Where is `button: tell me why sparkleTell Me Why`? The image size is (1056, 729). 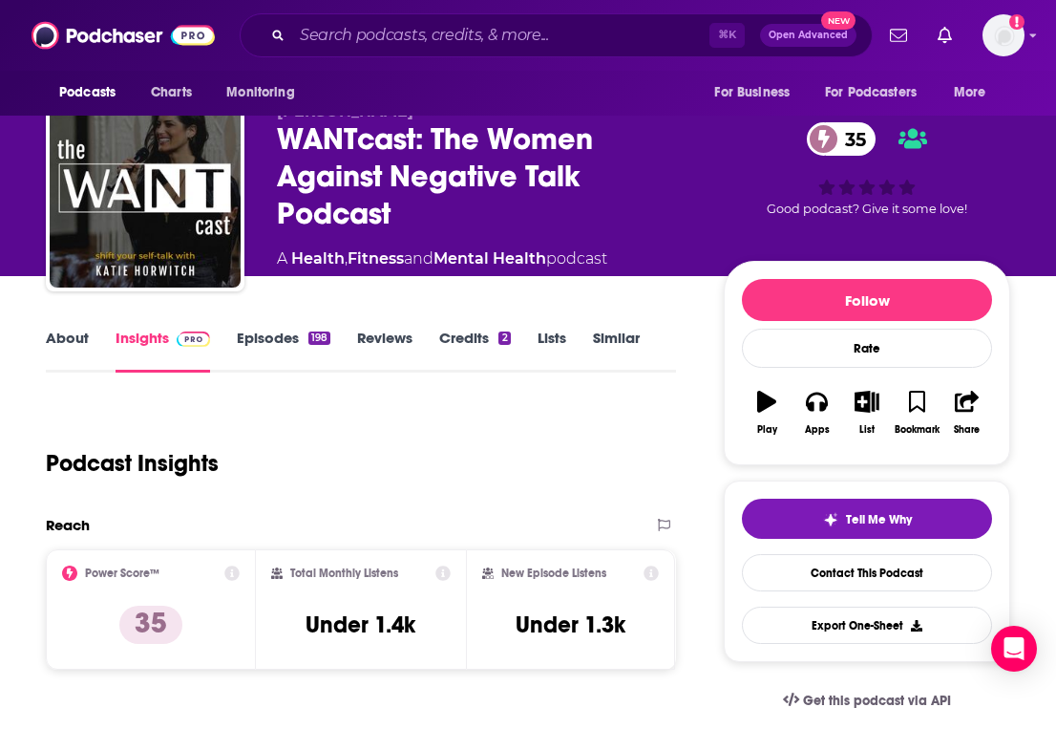
button: tell me why sparkleTell Me Why is located at coordinates (867, 519).